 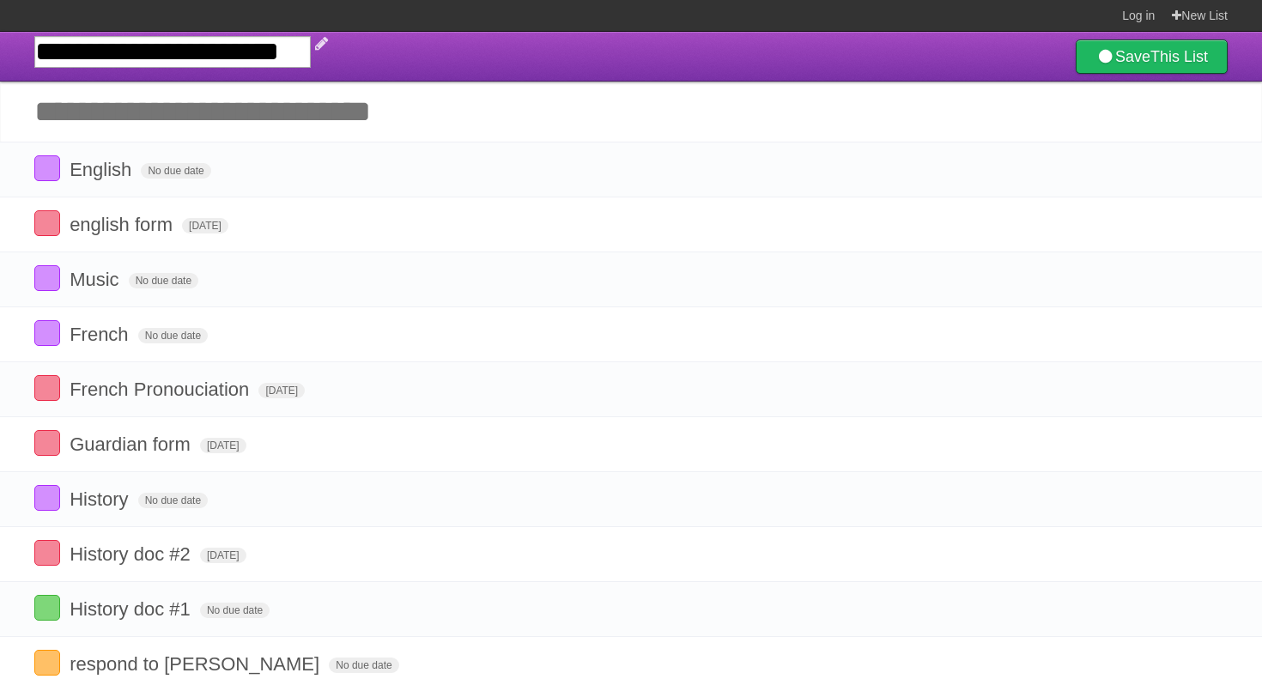 What do you see at coordinates (102, 169) in the screenshot?
I see `span: English` at bounding box center [102, 169].